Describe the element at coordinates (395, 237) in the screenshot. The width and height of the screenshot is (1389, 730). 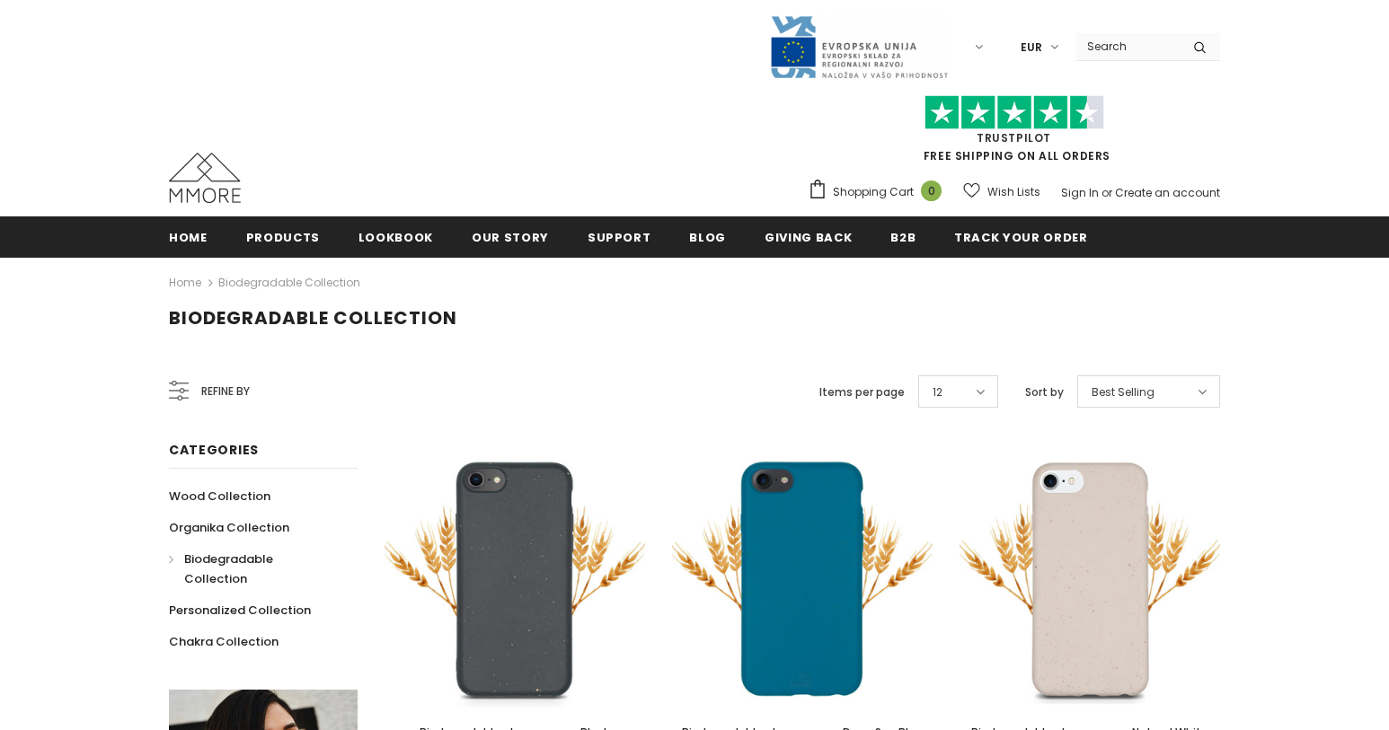
I see `span: Lookbook` at that location.